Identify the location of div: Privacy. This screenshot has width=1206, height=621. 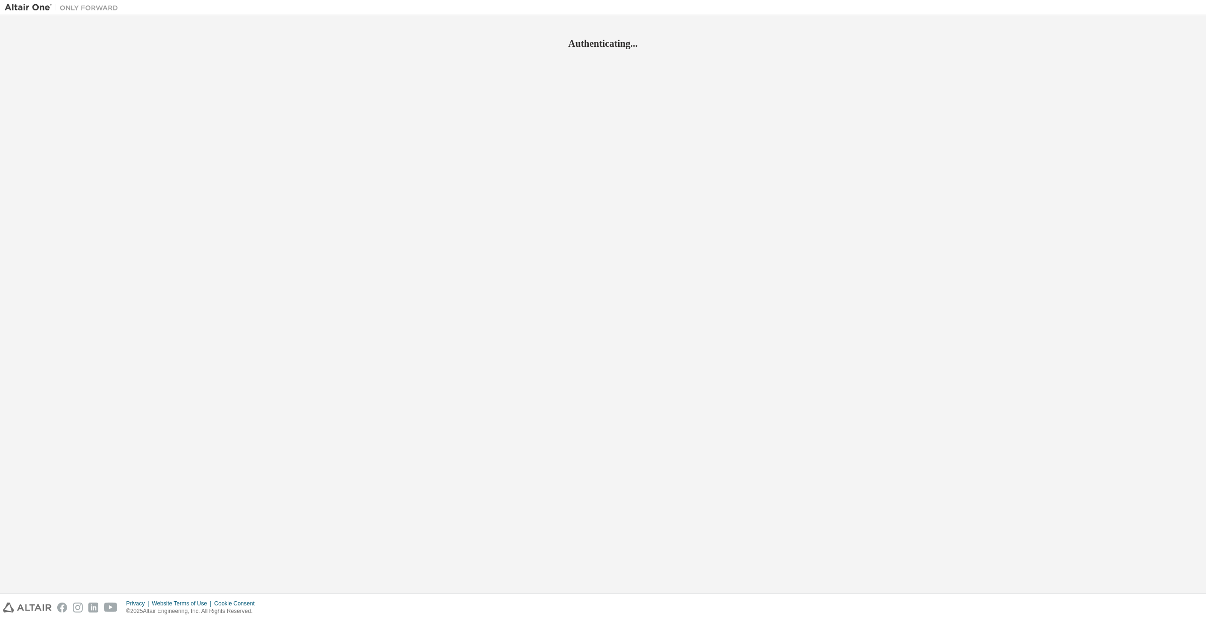
(139, 603).